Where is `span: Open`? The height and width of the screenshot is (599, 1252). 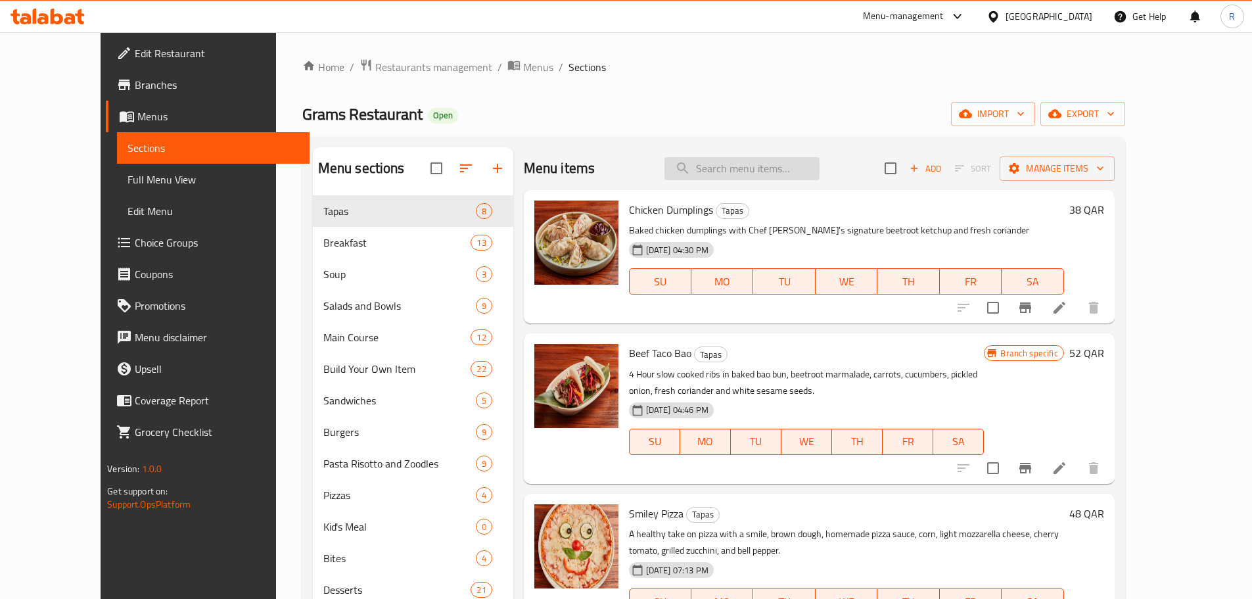 span: Open is located at coordinates (443, 115).